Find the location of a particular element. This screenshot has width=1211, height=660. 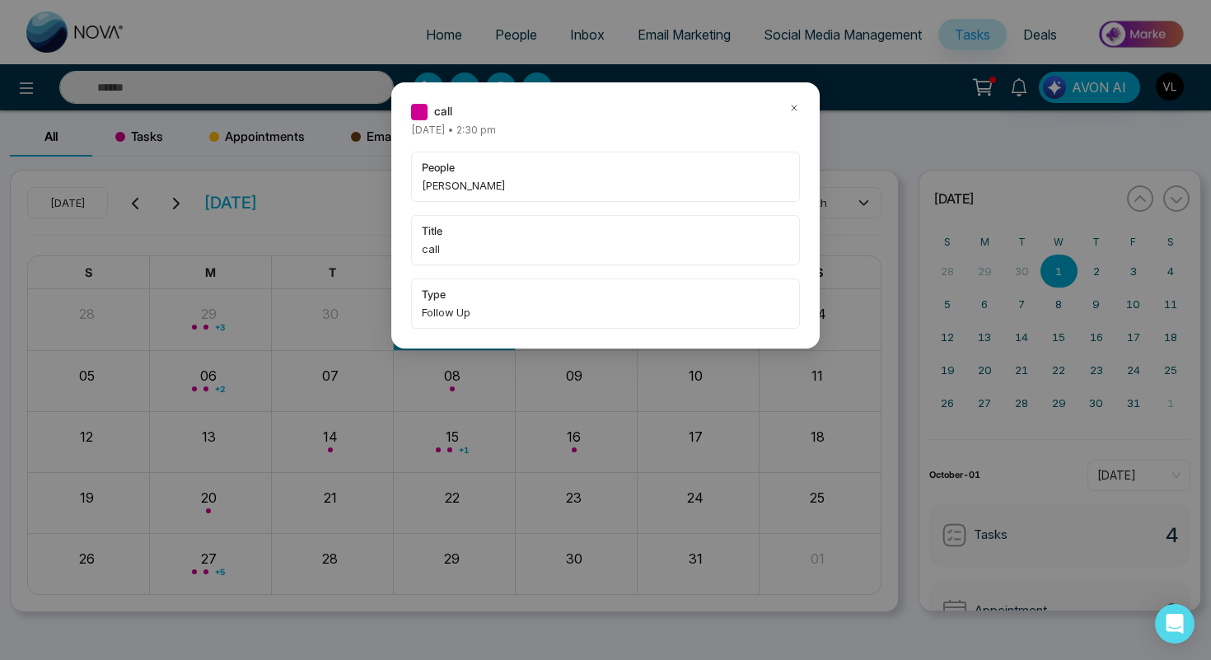

span: people is located at coordinates (605, 167).